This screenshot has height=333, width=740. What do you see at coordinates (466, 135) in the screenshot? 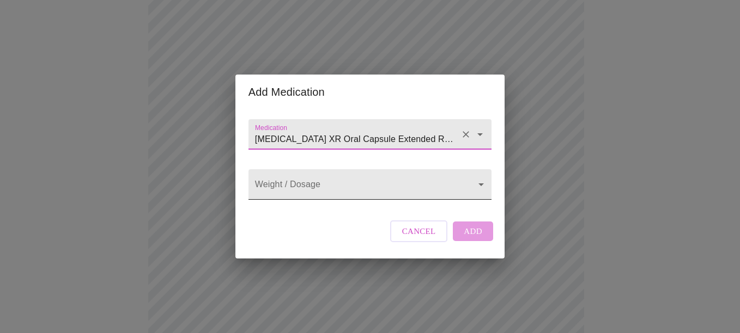
I see `button: Clear` at bounding box center [466, 135].